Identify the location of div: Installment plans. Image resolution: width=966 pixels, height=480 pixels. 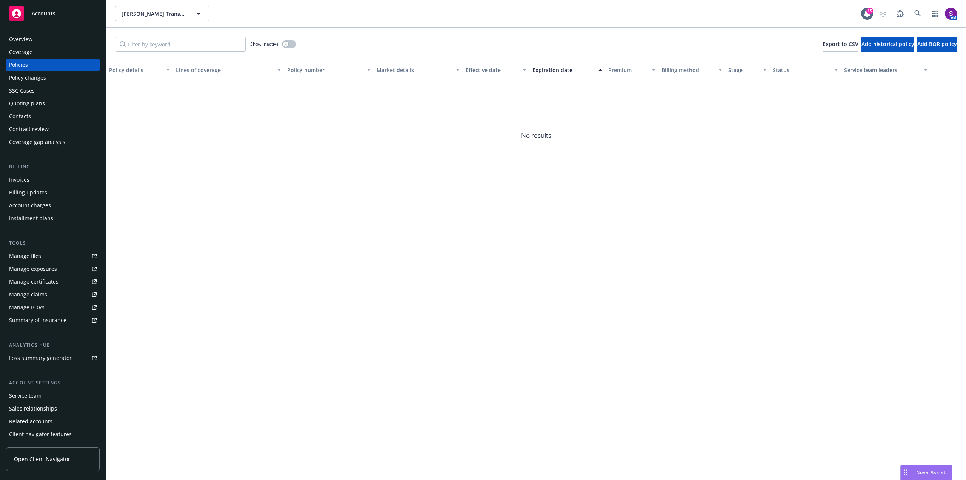
(31, 218).